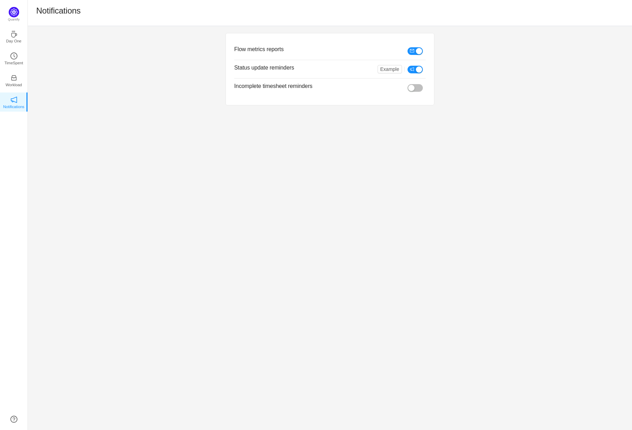  Describe the element at coordinates (14, 58) in the screenshot. I see `a: icon: clock-circleTimeSpent` at that location.